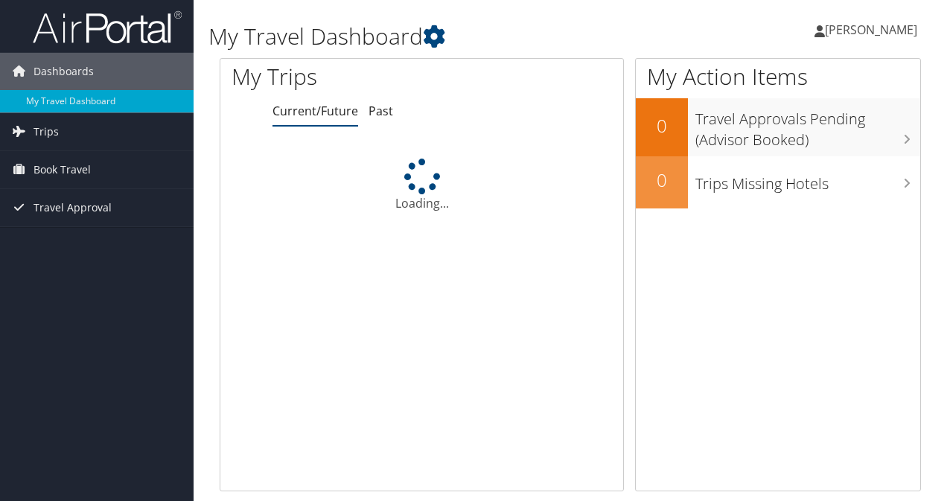 The image size is (947, 501). What do you see at coordinates (450, 36) in the screenshot?
I see `h1: My Travel Dashboard` at bounding box center [450, 36].